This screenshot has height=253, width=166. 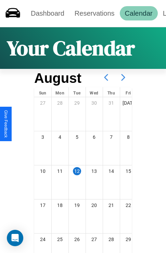 What do you see at coordinates (128, 137) in the screenshot?
I see `div: 8` at bounding box center [128, 137].